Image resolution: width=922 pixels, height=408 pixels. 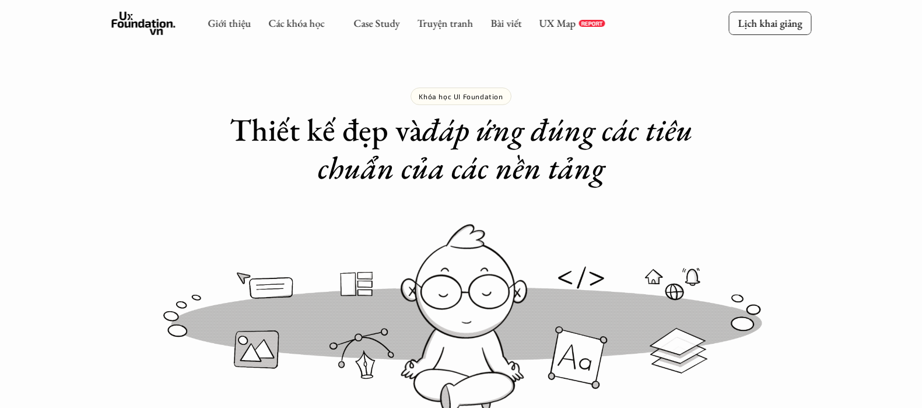 I want to click on p: REPORT, so click(x=591, y=23).